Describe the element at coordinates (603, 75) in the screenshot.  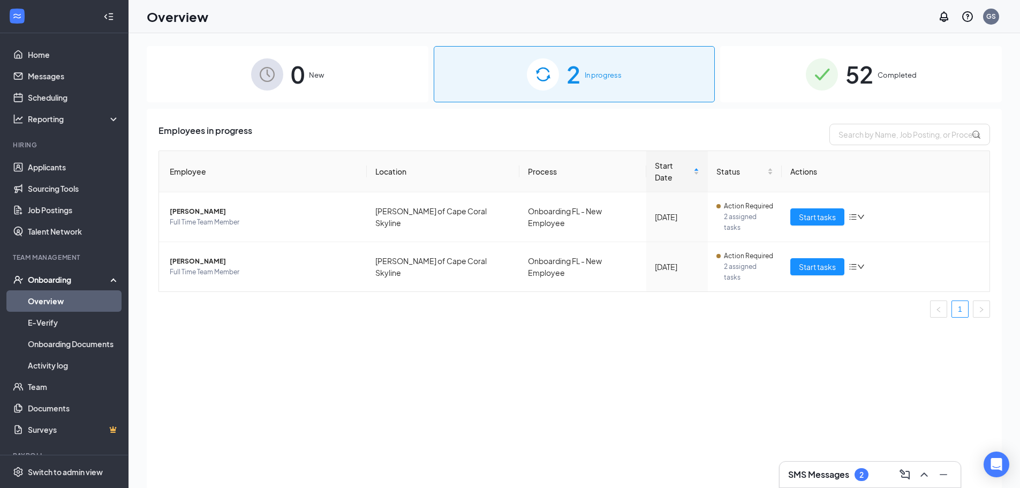
I see `span: In progress` at that location.